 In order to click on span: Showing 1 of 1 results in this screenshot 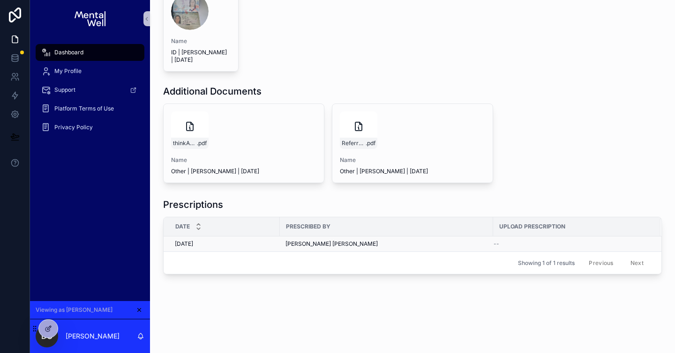, I will do `click(546, 263)`.